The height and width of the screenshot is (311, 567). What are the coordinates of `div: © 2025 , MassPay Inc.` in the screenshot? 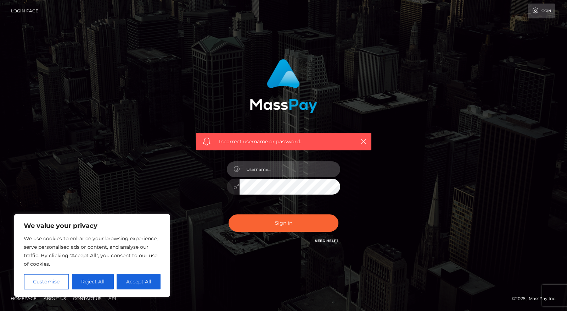 It's located at (536, 299).